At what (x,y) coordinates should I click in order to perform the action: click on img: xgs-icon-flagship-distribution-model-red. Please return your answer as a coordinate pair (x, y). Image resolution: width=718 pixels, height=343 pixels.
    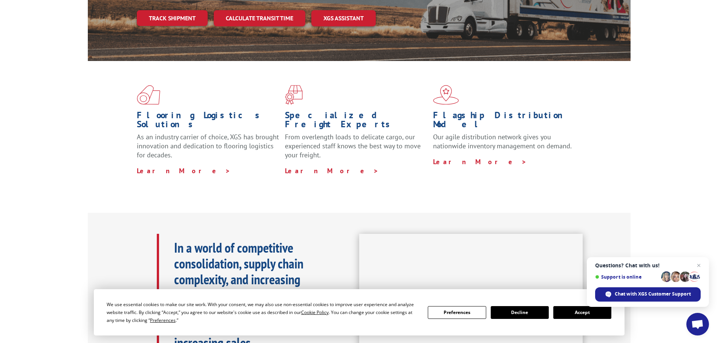
    Looking at the image, I should click on (446, 95).